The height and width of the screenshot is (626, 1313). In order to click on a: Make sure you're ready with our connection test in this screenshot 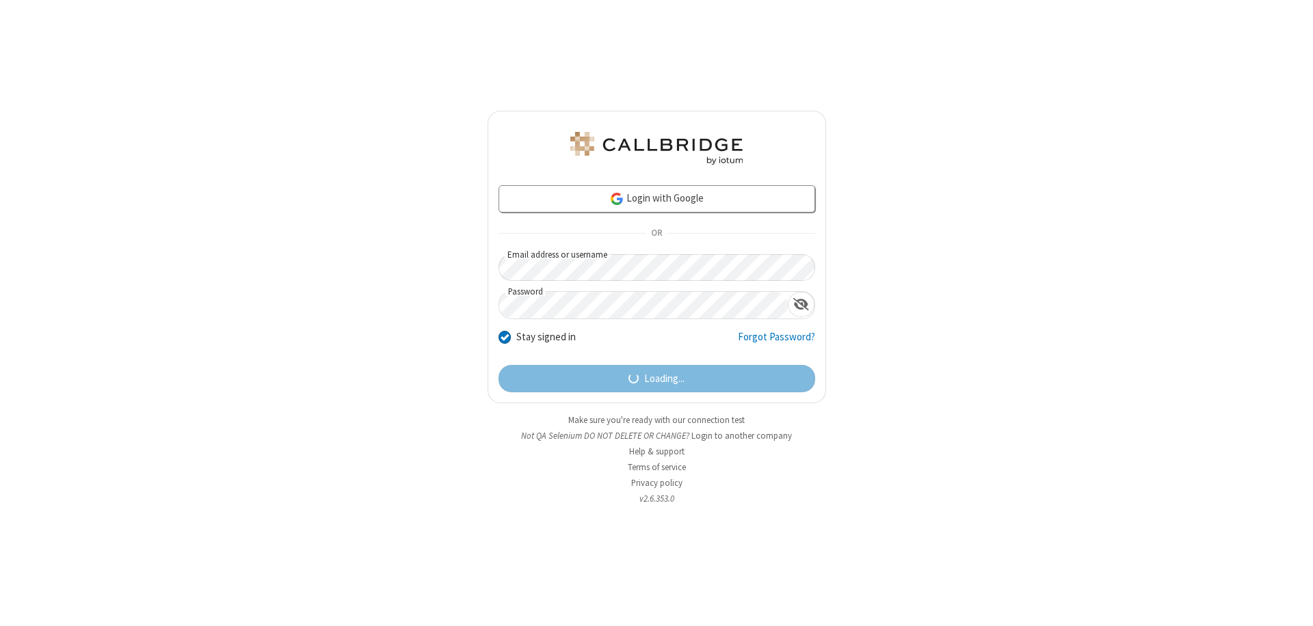, I will do `click(656, 420)`.